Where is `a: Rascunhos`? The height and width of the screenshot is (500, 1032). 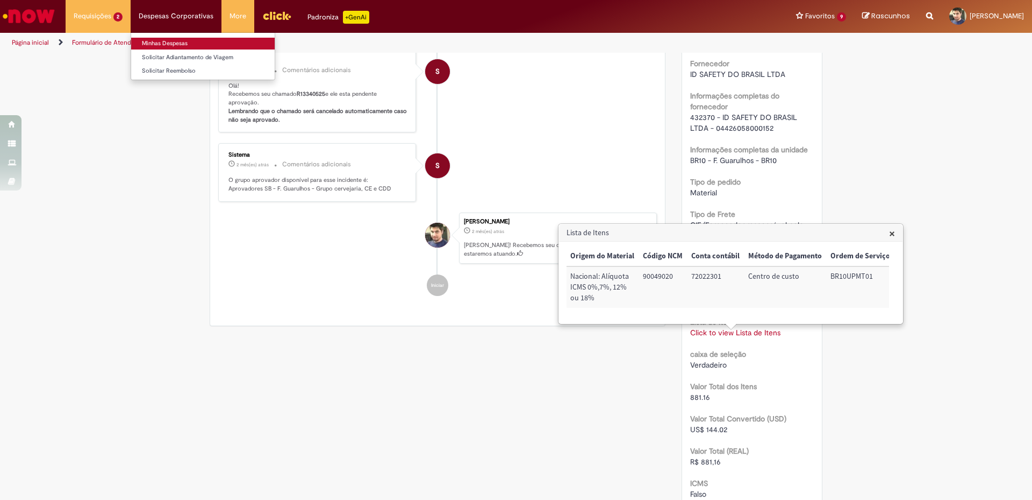 a: Rascunhos is located at coordinates (886, 16).